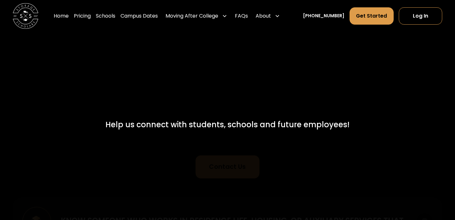  I want to click on a: home, so click(26, 16).